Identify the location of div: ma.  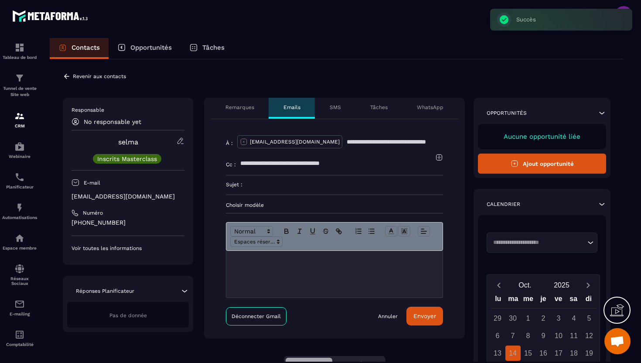
(513, 300).